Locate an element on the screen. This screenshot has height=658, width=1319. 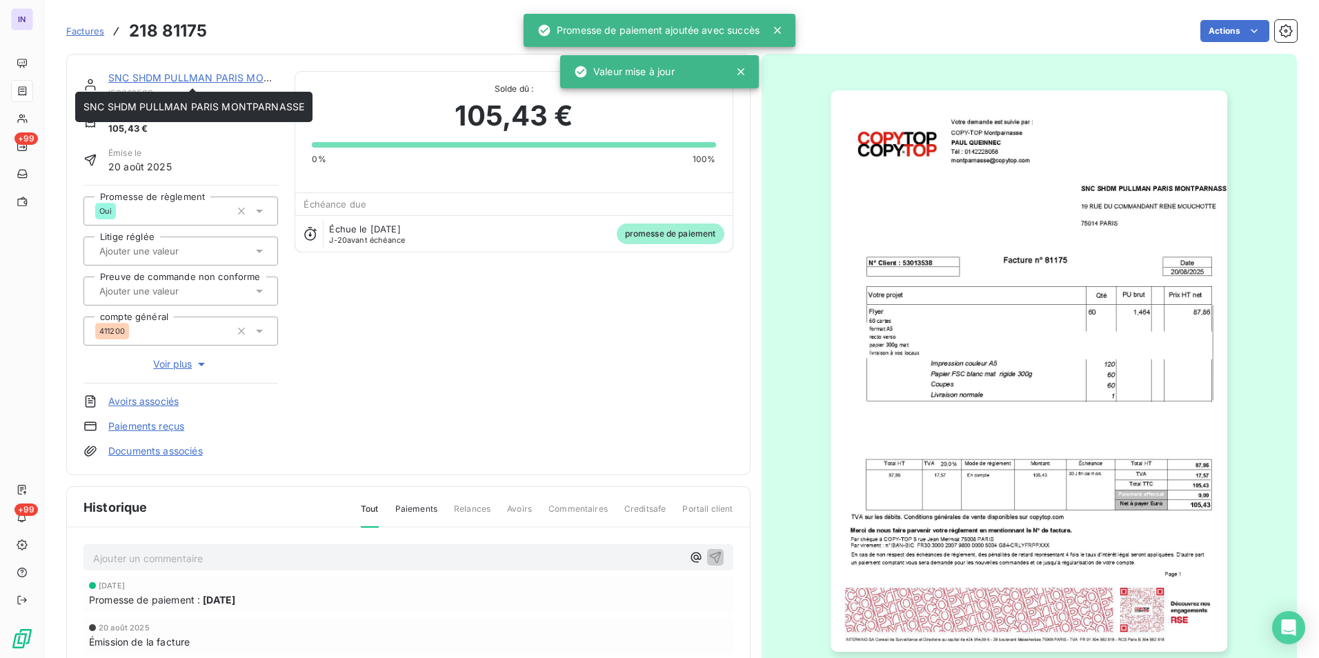
a: Paiements reçus is located at coordinates (146, 426).